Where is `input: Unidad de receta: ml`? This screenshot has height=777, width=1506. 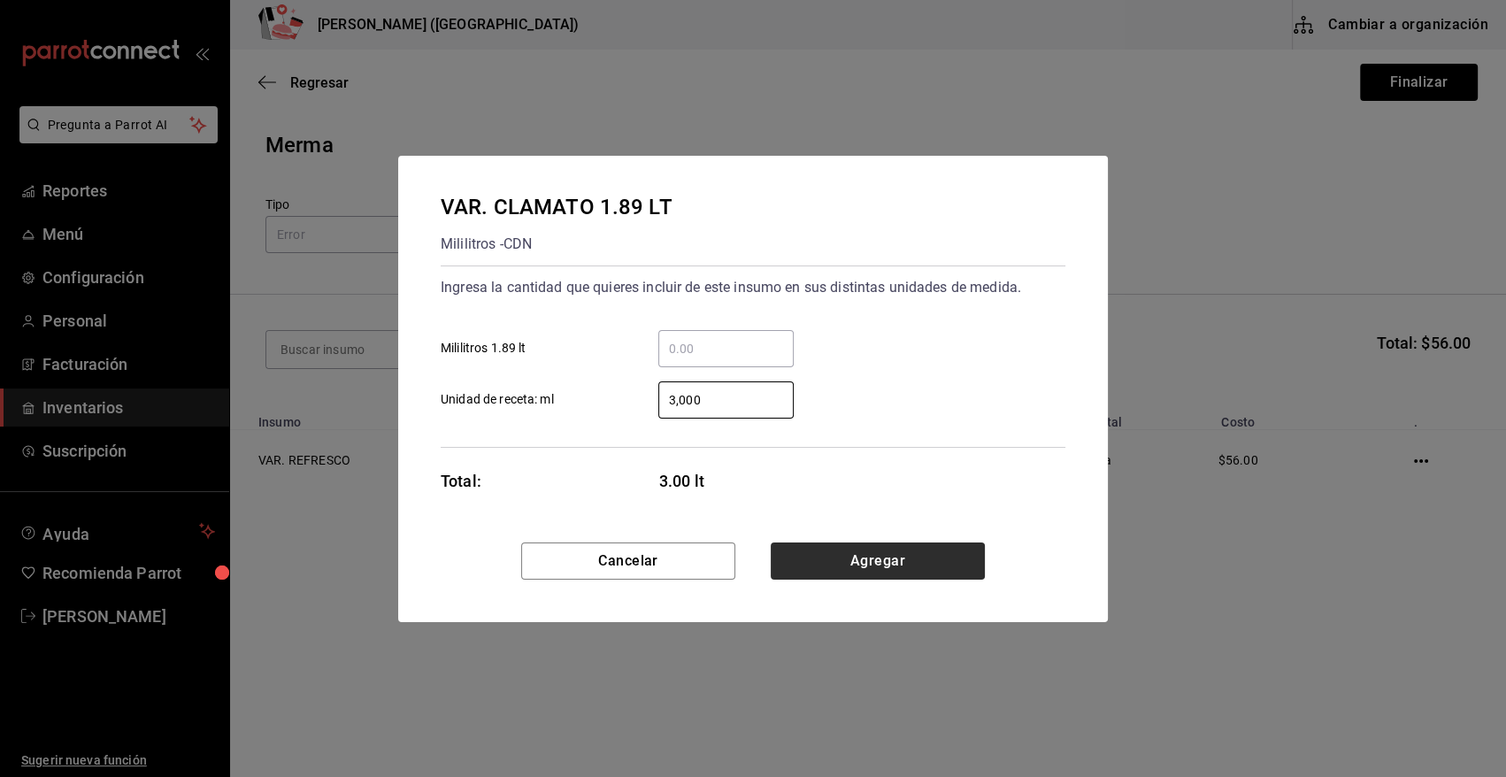
input: Unidad de receta: ml is located at coordinates (725, 400).